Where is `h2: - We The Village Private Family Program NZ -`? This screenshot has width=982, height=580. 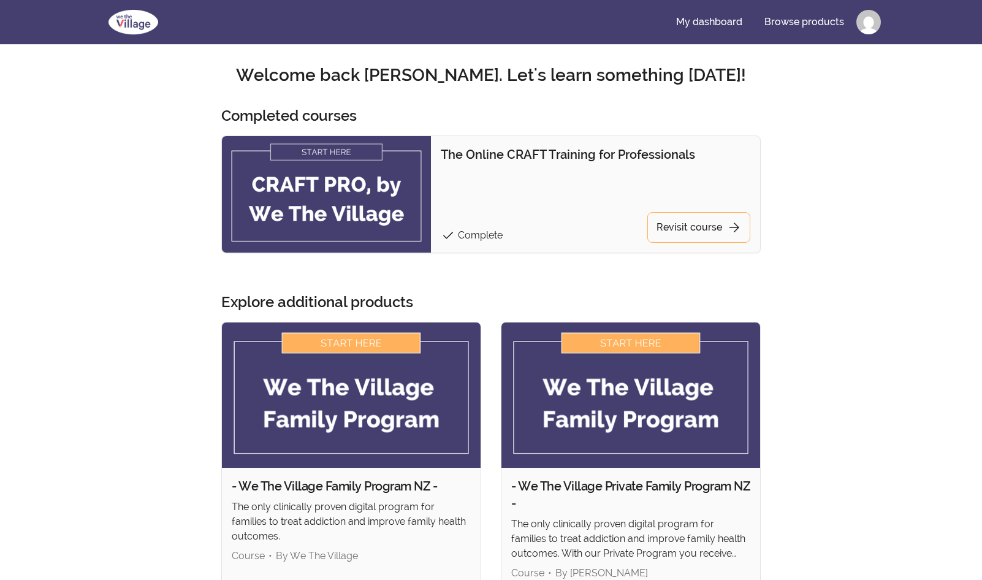 h2: - We The Village Private Family Program NZ - is located at coordinates (631, 495).